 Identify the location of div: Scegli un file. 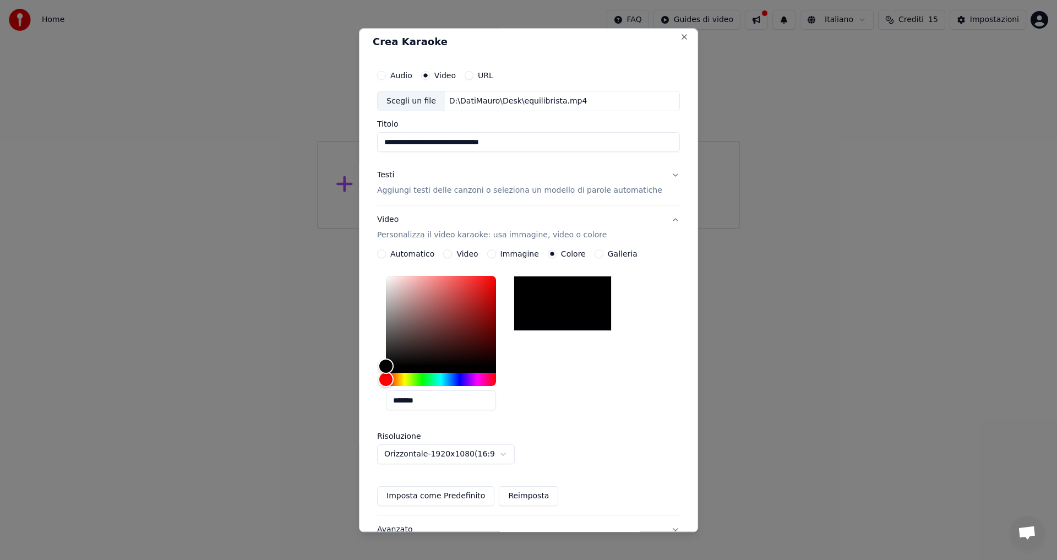
(411, 101).